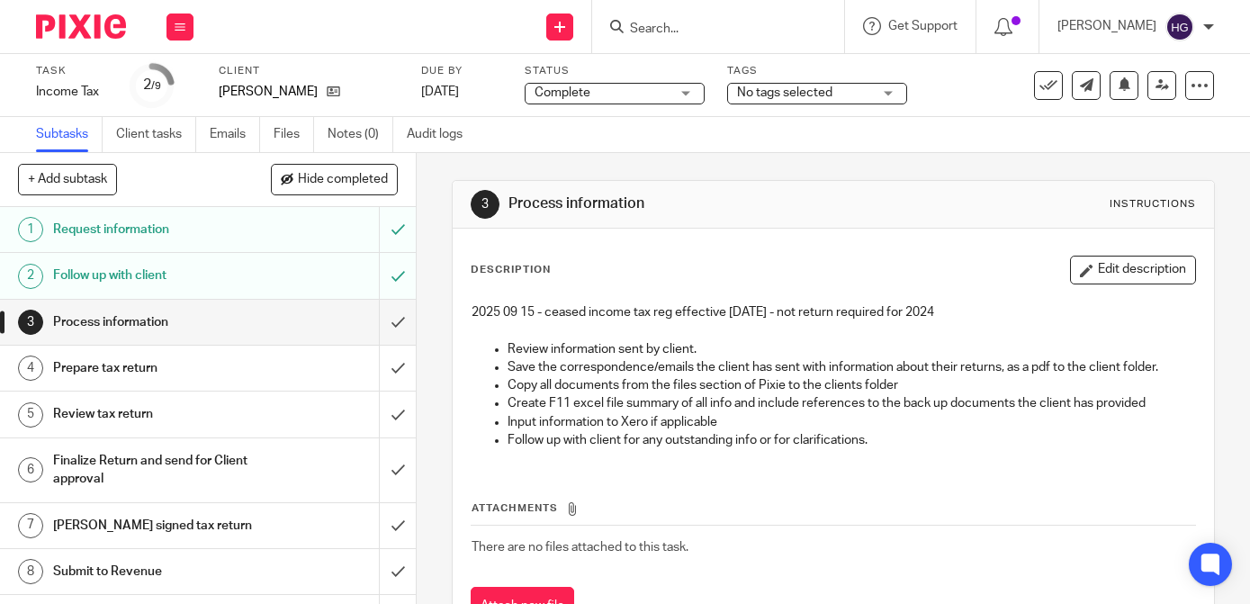  Describe the element at coordinates (293, 134) in the screenshot. I see `a: Files` at that location.